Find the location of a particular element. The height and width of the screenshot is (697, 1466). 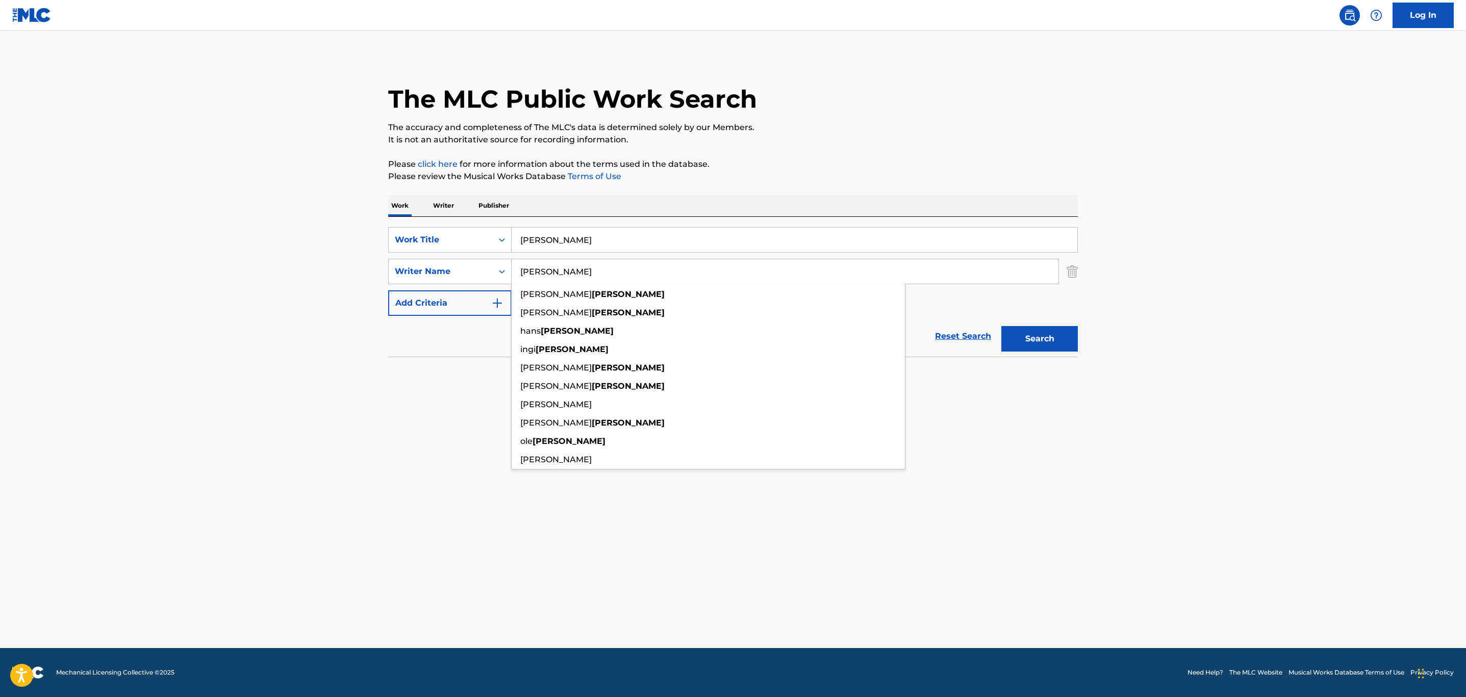

img: help is located at coordinates (1376, 15).